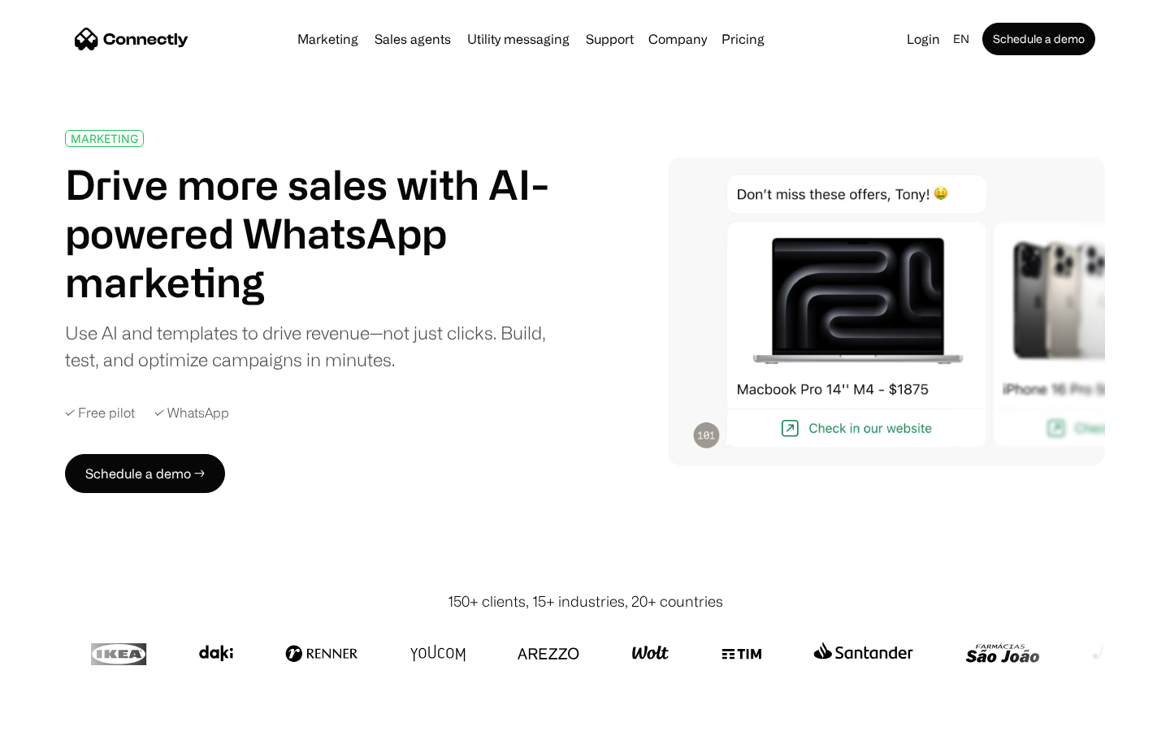 The image size is (1170, 731). What do you see at coordinates (57, 713) in the screenshot?
I see `aside: Language selected: English` at bounding box center [57, 713].